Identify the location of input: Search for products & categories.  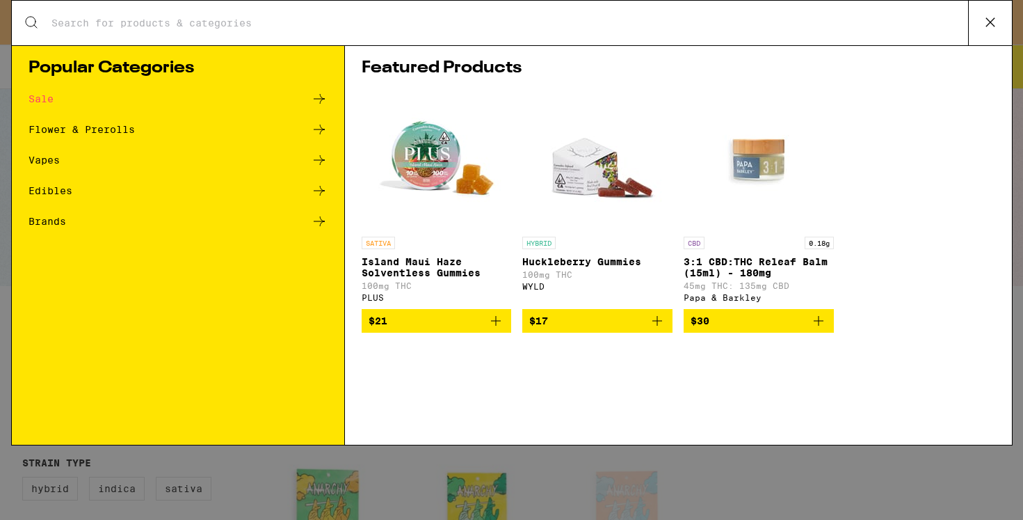
(509, 23).